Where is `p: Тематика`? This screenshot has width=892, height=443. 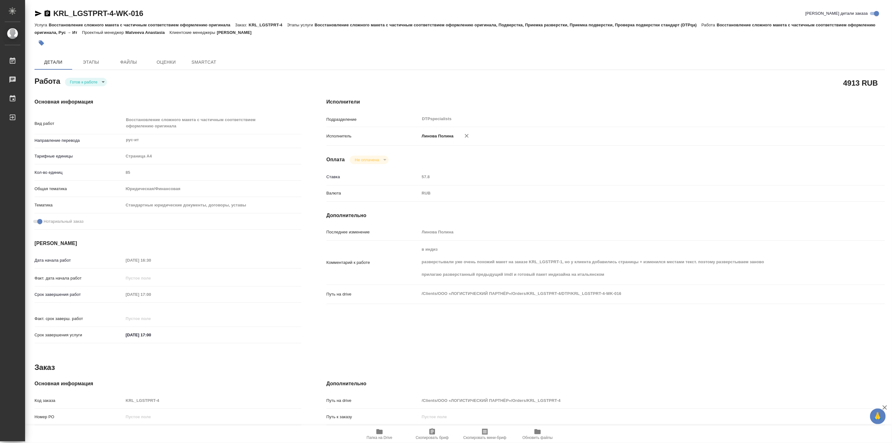 p: Тематика is located at coordinates (79, 205).